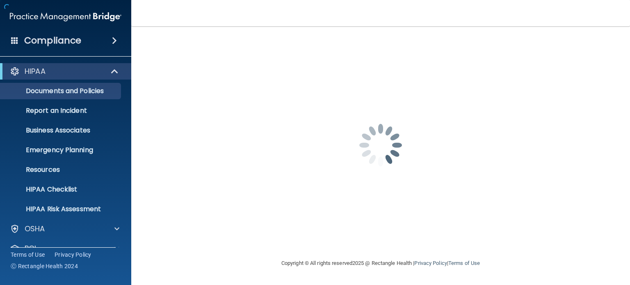 The image size is (630, 285). I want to click on span: Ⓒ Rectangle Health 2024, so click(44, 266).